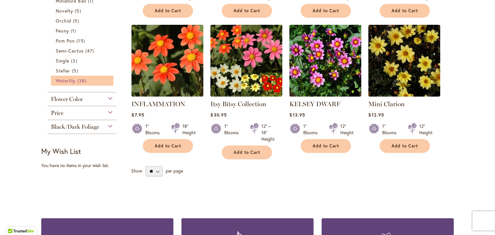  What do you see at coordinates (81, 41) in the screenshot?
I see `span: 15` at bounding box center [81, 41].